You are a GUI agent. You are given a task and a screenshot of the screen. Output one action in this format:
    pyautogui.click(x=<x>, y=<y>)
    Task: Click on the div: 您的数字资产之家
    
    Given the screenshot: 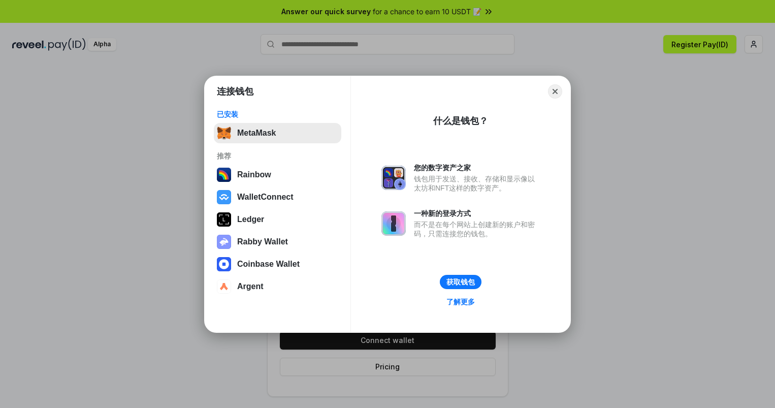 What is the action you would take?
    pyautogui.click(x=477, y=168)
    